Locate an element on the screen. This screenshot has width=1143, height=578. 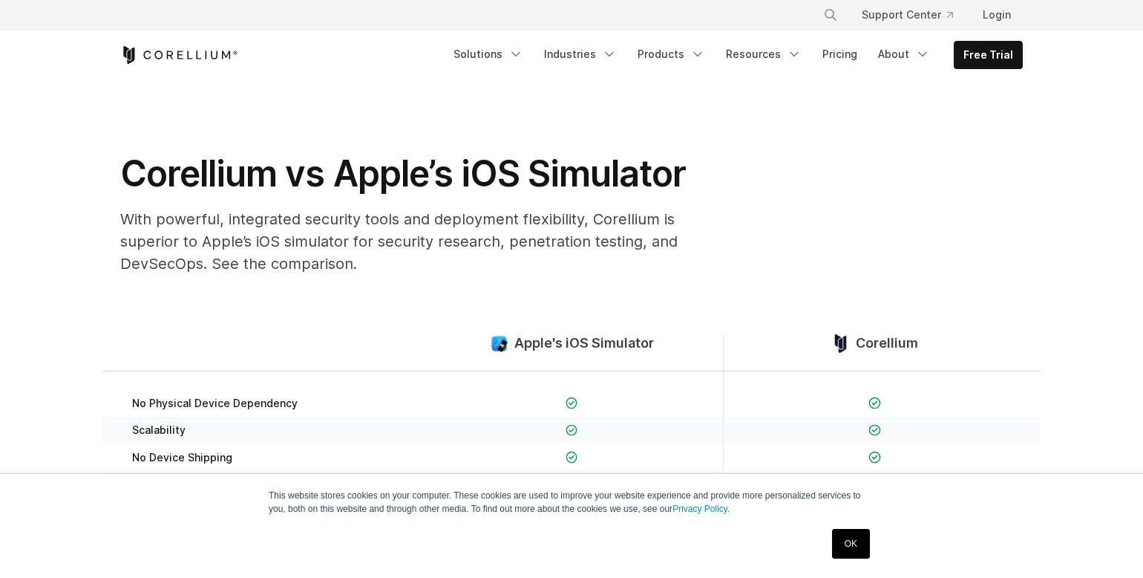
a: OK is located at coordinates (851, 543).